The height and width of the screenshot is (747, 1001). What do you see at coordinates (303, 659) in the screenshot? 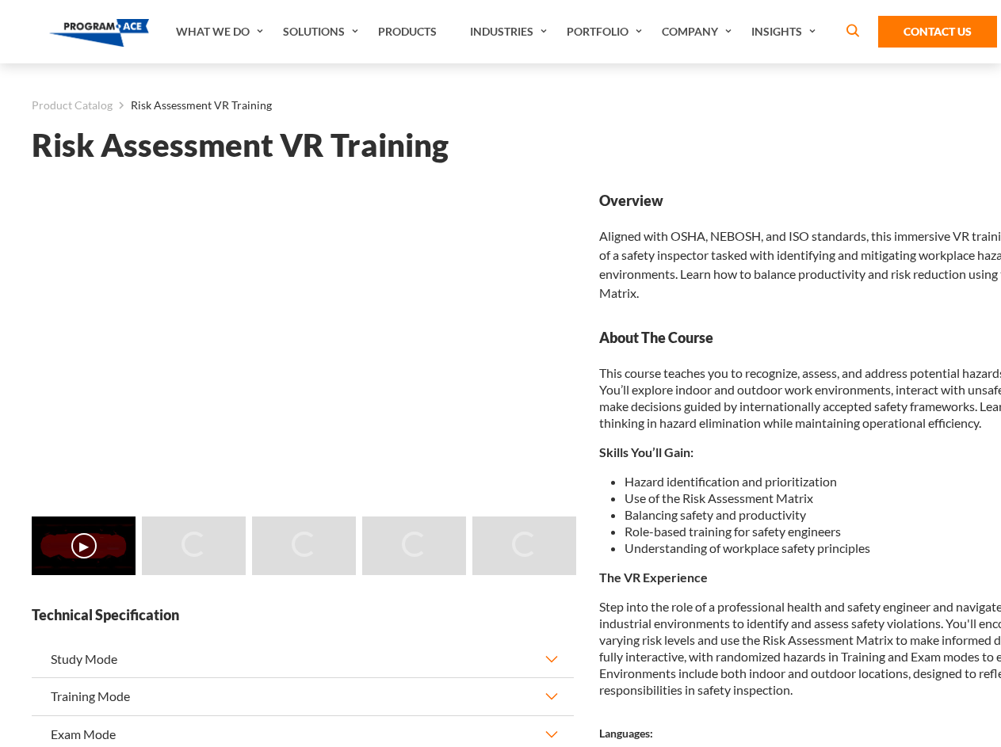
I see `button: Study Mode` at bounding box center [303, 659].